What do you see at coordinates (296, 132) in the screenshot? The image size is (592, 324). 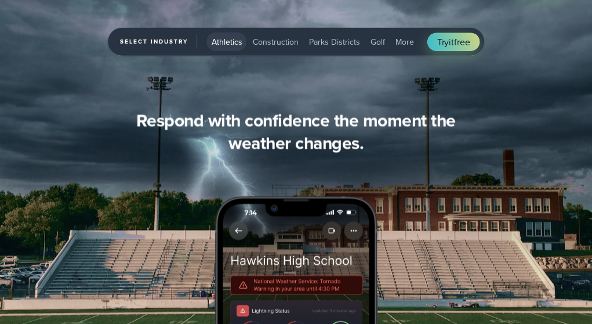 I see `h3: Respond with confidence the moment the weather changes.` at bounding box center [296, 132].